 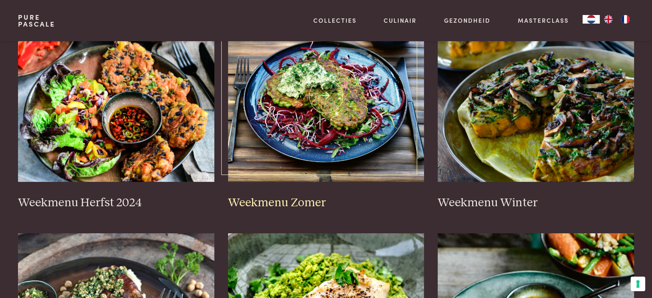 I want to click on h3: Weekmenu Winter, so click(x=536, y=203).